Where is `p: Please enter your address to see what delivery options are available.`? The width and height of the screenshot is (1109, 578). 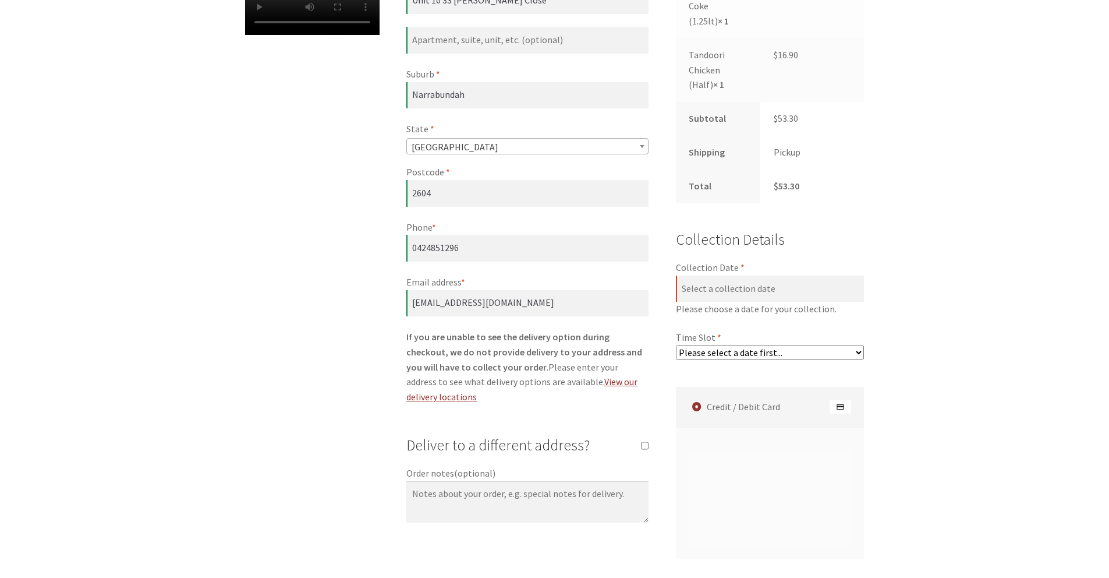 p: Please enter your address to see what delivery options are available. is located at coordinates (528, 367).